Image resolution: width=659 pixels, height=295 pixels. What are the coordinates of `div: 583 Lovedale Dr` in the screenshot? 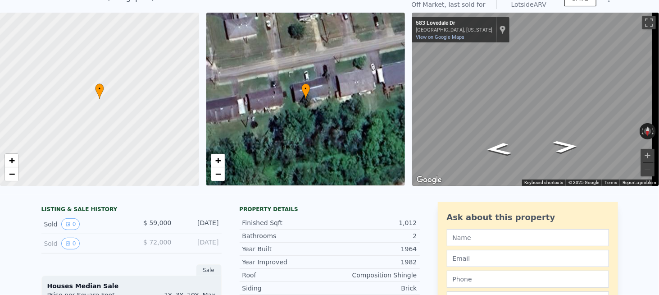 It's located at (454, 23).